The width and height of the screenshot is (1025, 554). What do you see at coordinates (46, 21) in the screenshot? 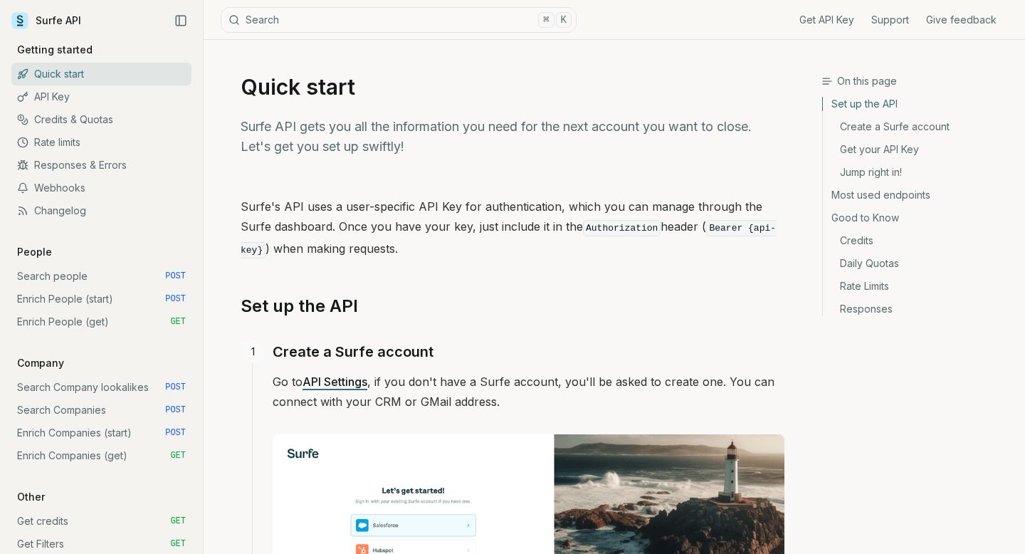
I see `a: Surfe API` at bounding box center [46, 21].